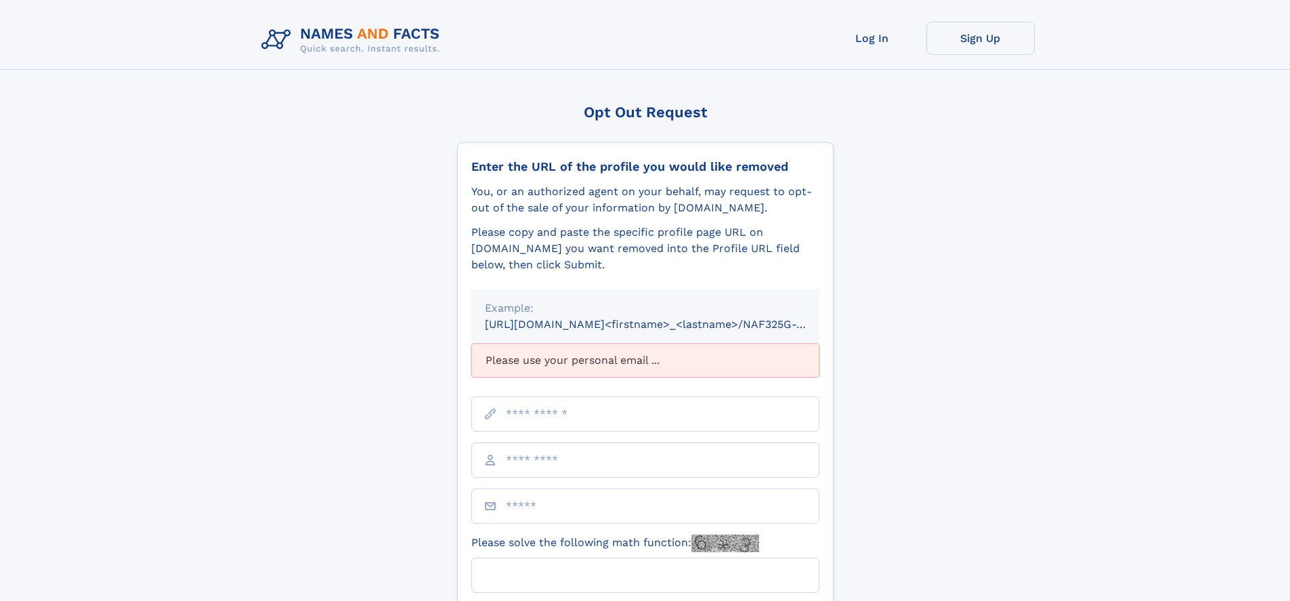 This screenshot has width=1290, height=601. I want to click on div: Opt Out Request, so click(645, 112).